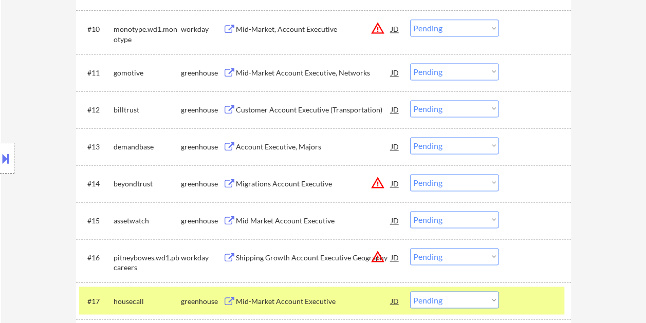 This screenshot has height=323, width=646. I want to click on div: Account Executive, Majors, so click(314, 147).